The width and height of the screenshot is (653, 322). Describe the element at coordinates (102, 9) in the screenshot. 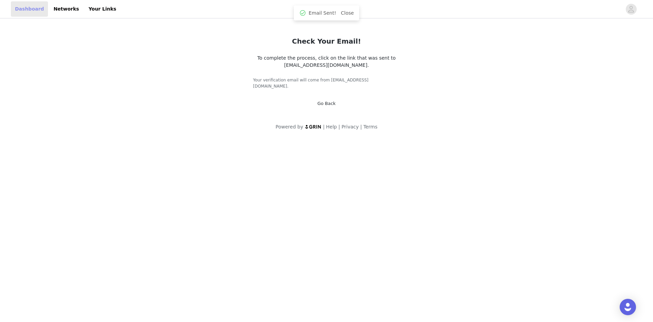

I see `a: Your Links` at that location.